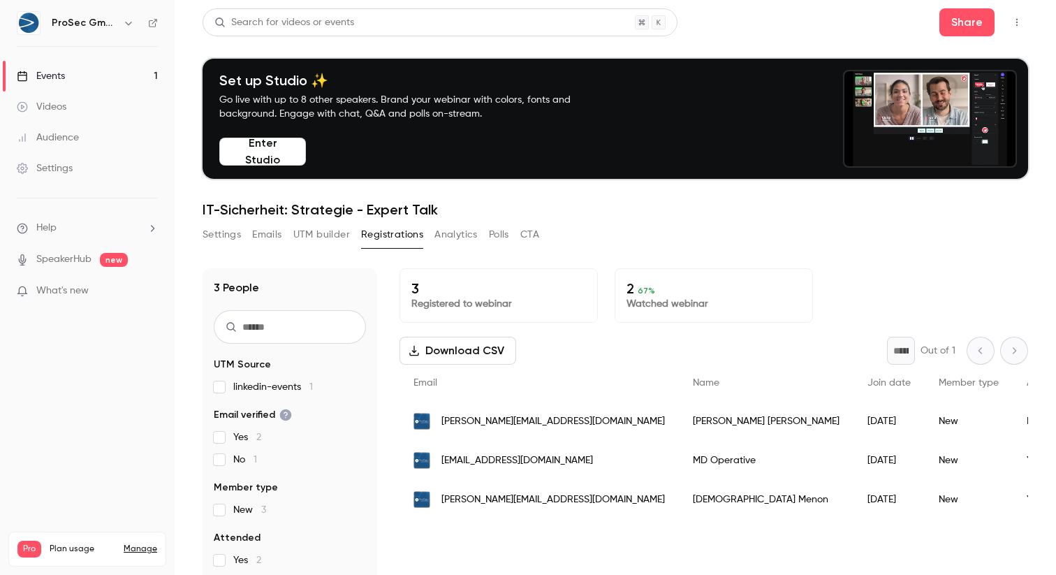  What do you see at coordinates (425, 383) in the screenshot?
I see `span: Email` at bounding box center [425, 383].